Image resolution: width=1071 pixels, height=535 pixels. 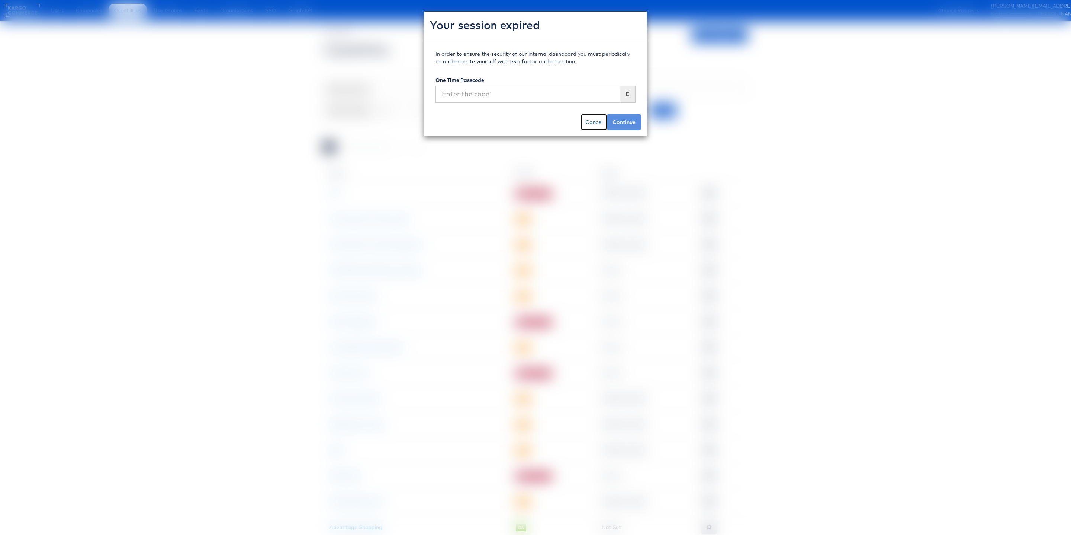 What do you see at coordinates (528, 94) in the screenshot?
I see `input: Enter the code` at bounding box center [528, 94].